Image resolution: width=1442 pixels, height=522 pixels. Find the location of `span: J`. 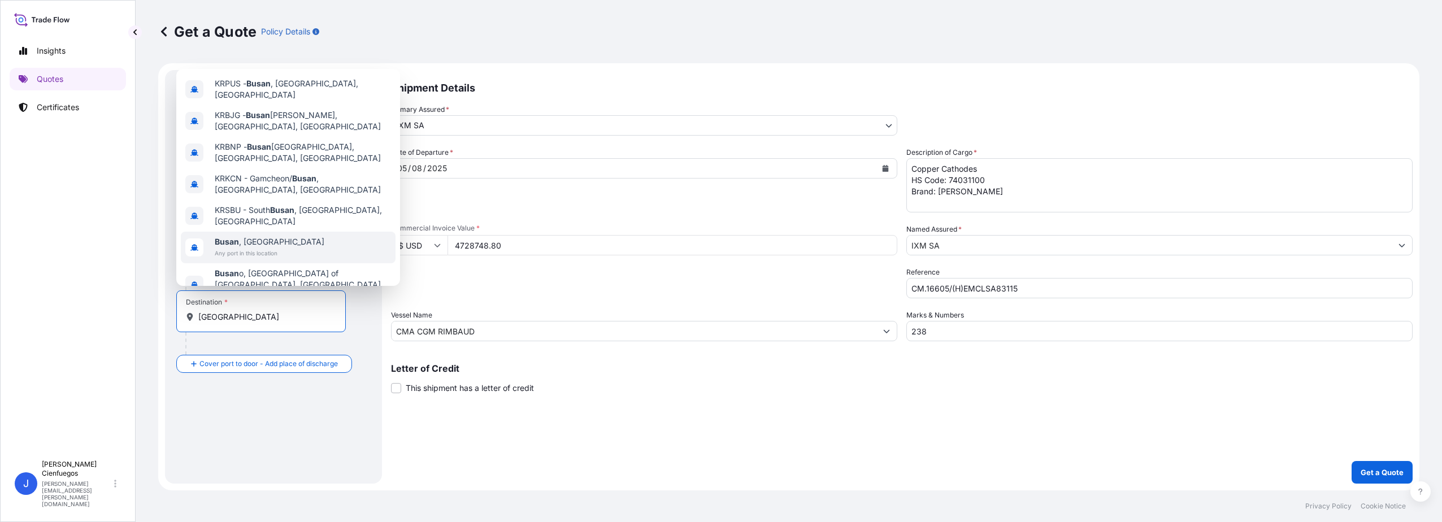

span: J is located at coordinates (26, 484).